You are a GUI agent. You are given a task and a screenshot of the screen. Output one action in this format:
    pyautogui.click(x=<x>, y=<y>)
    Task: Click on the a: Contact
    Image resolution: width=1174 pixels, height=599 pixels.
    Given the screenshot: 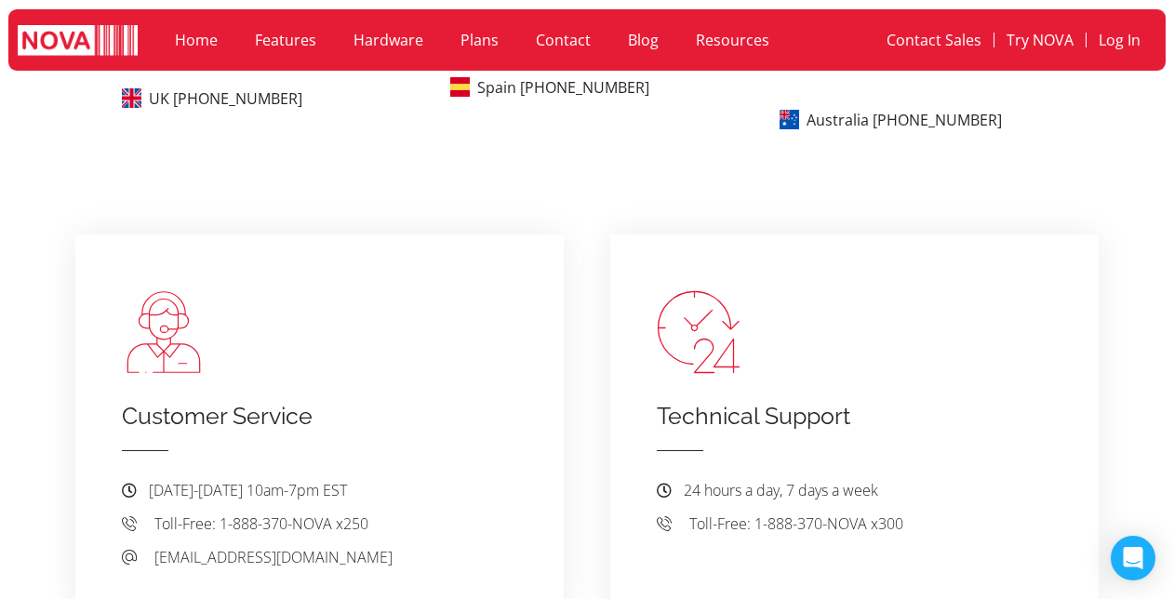 What is the action you would take?
    pyautogui.click(x=563, y=40)
    